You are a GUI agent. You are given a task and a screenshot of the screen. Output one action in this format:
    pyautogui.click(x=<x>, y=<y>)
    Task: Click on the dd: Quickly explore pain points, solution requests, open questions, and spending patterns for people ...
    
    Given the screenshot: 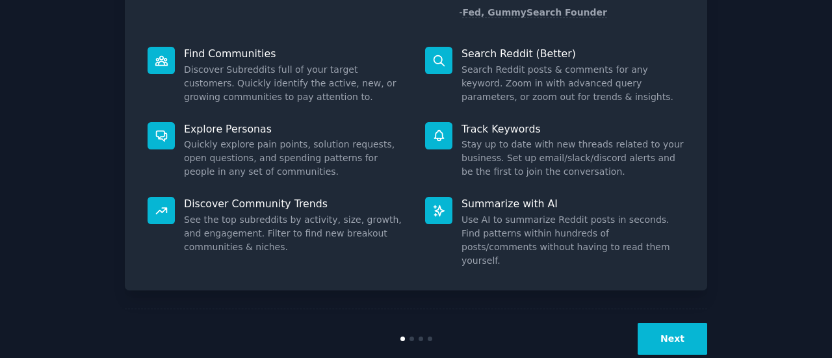 What is the action you would take?
    pyautogui.click(x=295, y=158)
    